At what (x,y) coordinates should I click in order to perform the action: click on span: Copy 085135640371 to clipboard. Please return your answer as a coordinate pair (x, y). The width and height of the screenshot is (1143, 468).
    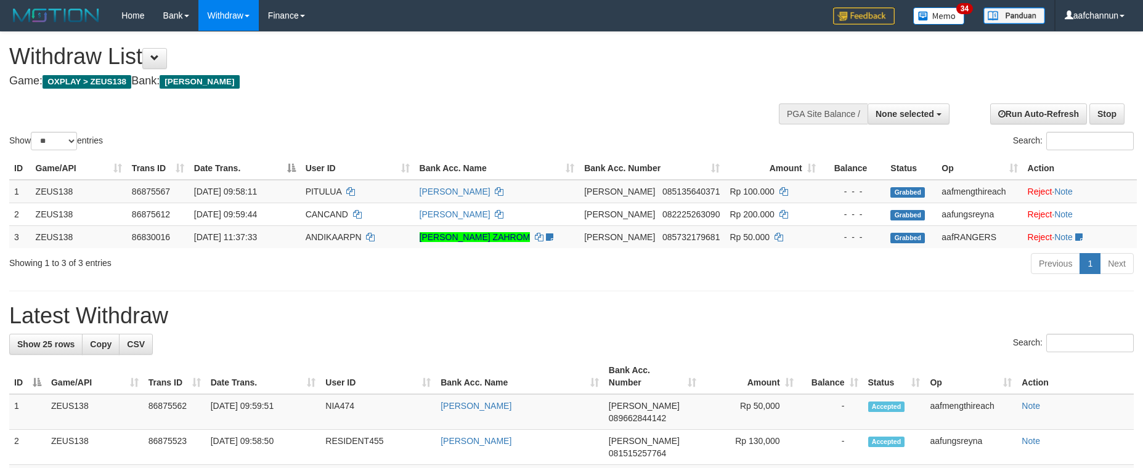
    Looking at the image, I should click on (691, 192).